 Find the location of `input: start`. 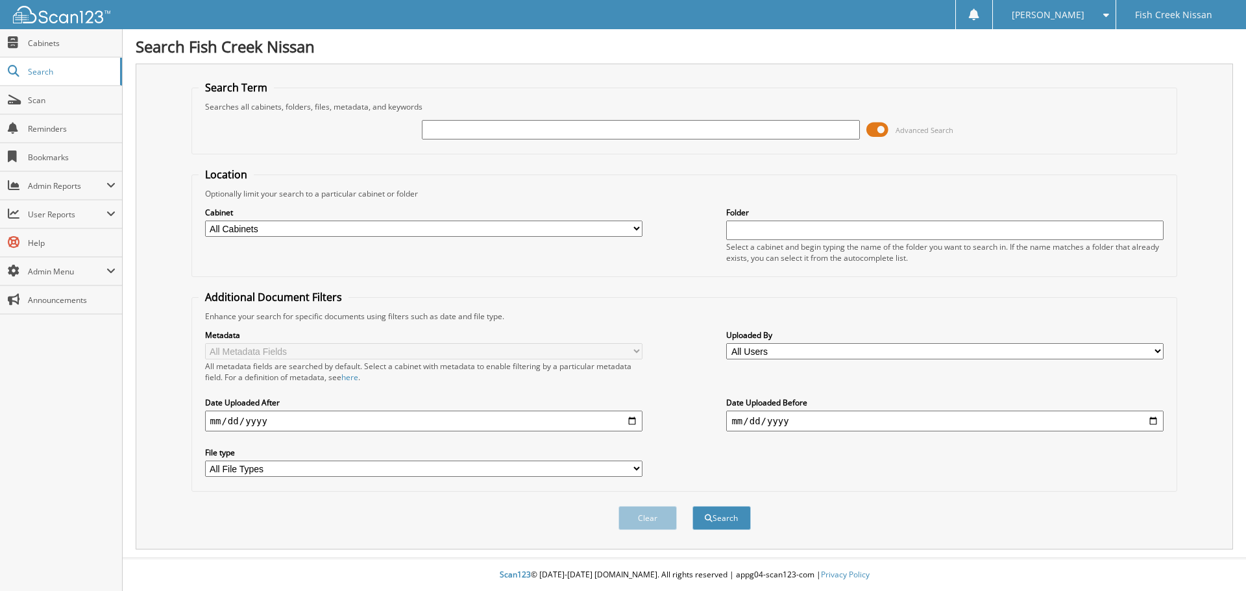

input: start is located at coordinates (424, 421).